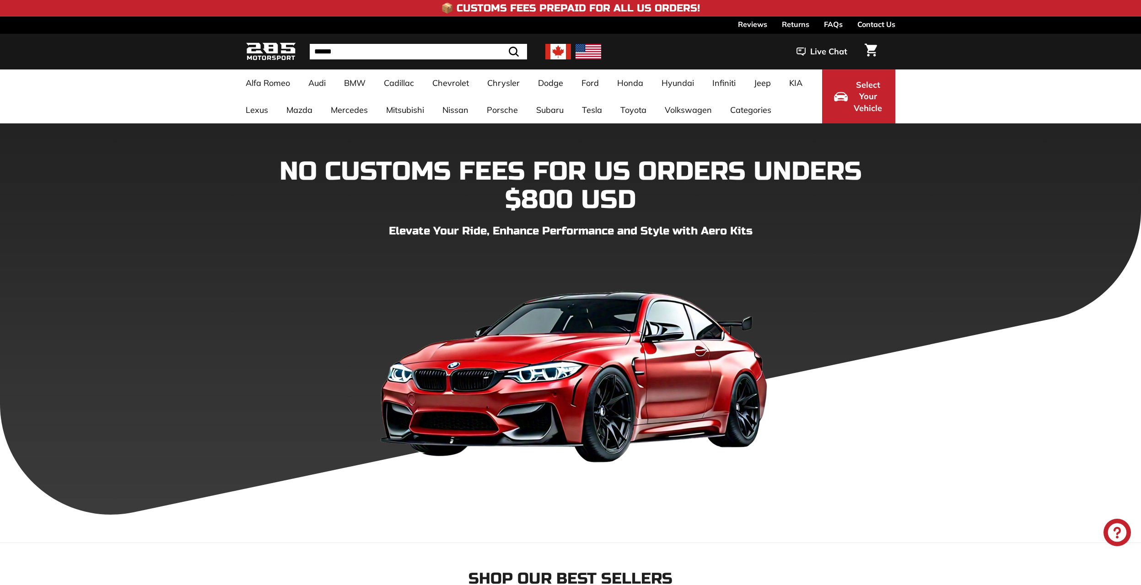 The height and width of the screenshot is (585, 1141). What do you see at coordinates (455, 110) in the screenshot?
I see `a: Nissan` at bounding box center [455, 110].